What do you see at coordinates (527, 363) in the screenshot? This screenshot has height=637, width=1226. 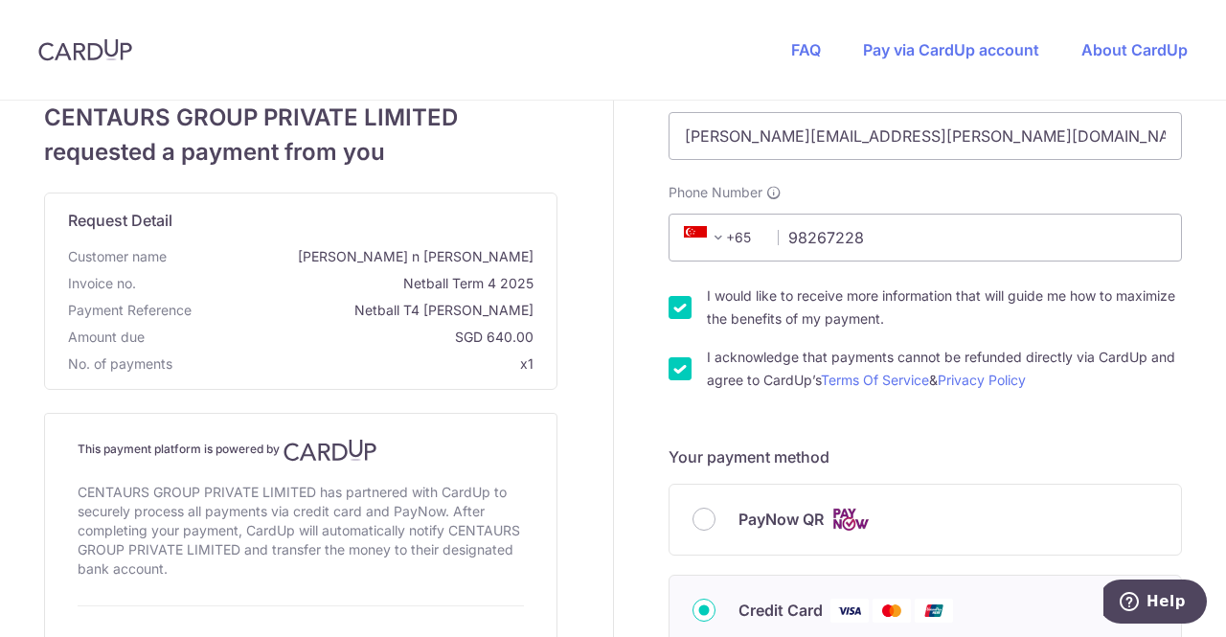 I see `span: x1` at bounding box center [527, 363].